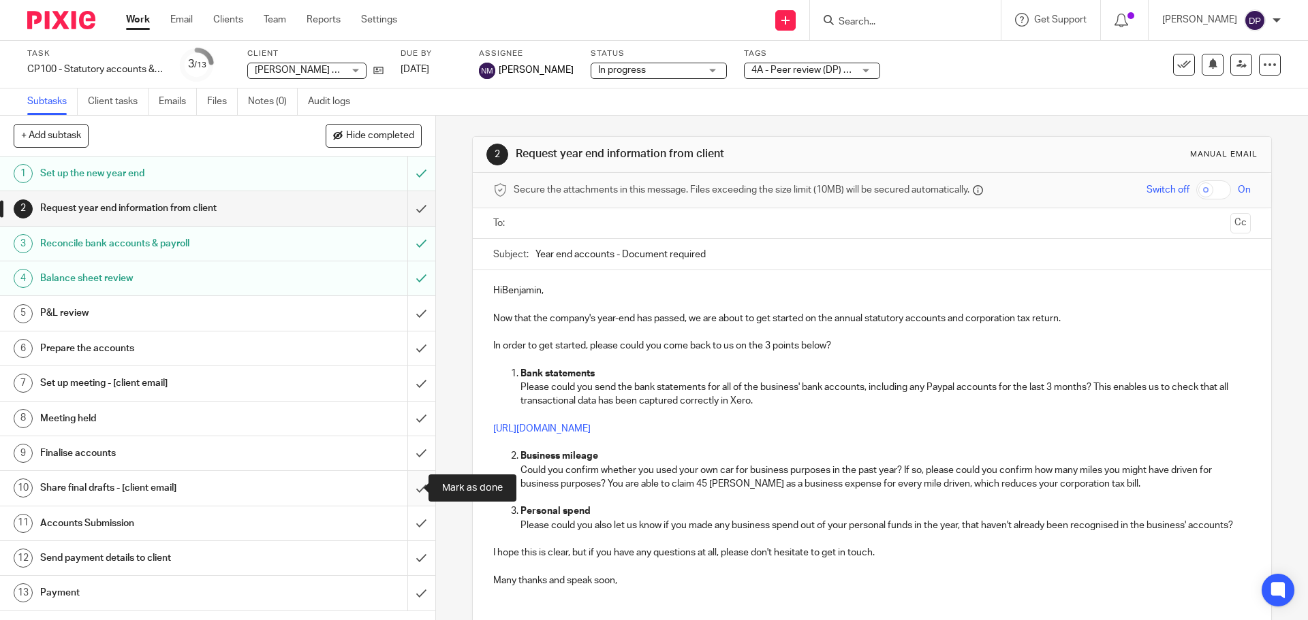  Describe the element at coordinates (1167, 190) in the screenshot. I see `span: Switch off` at that location.